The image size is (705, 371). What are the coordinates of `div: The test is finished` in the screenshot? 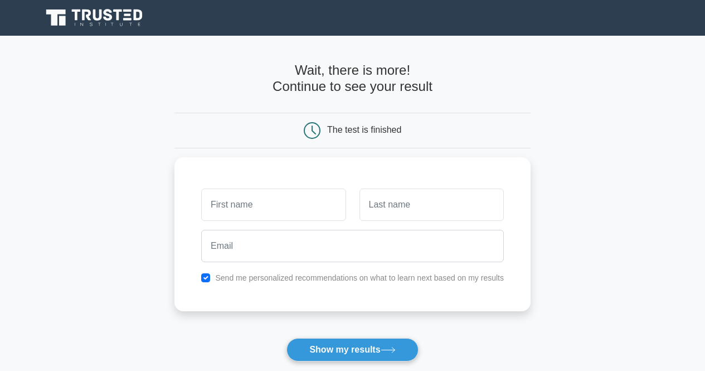 It's located at (364, 129).